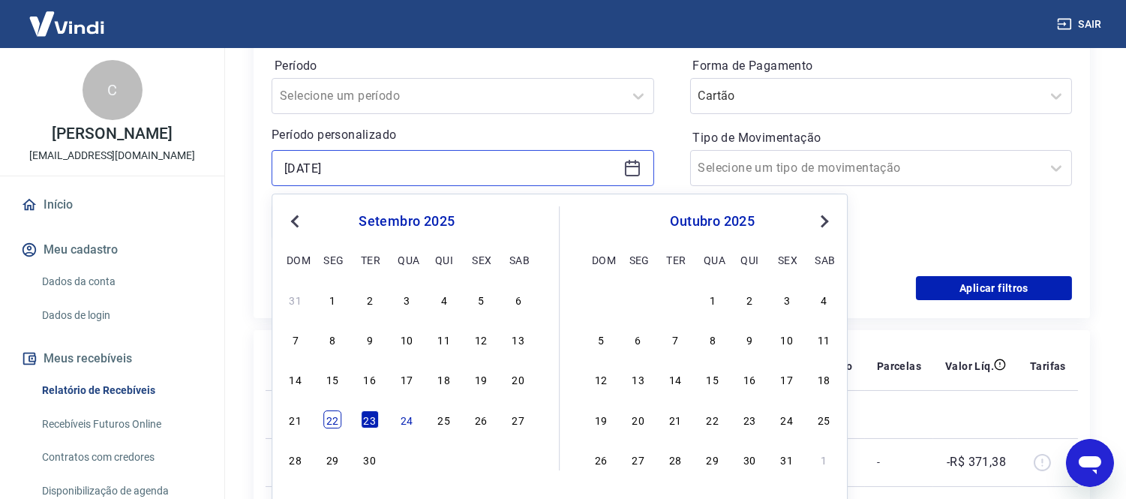 The image size is (1126, 499). I want to click on div: month 2025-09, so click(407, 379).